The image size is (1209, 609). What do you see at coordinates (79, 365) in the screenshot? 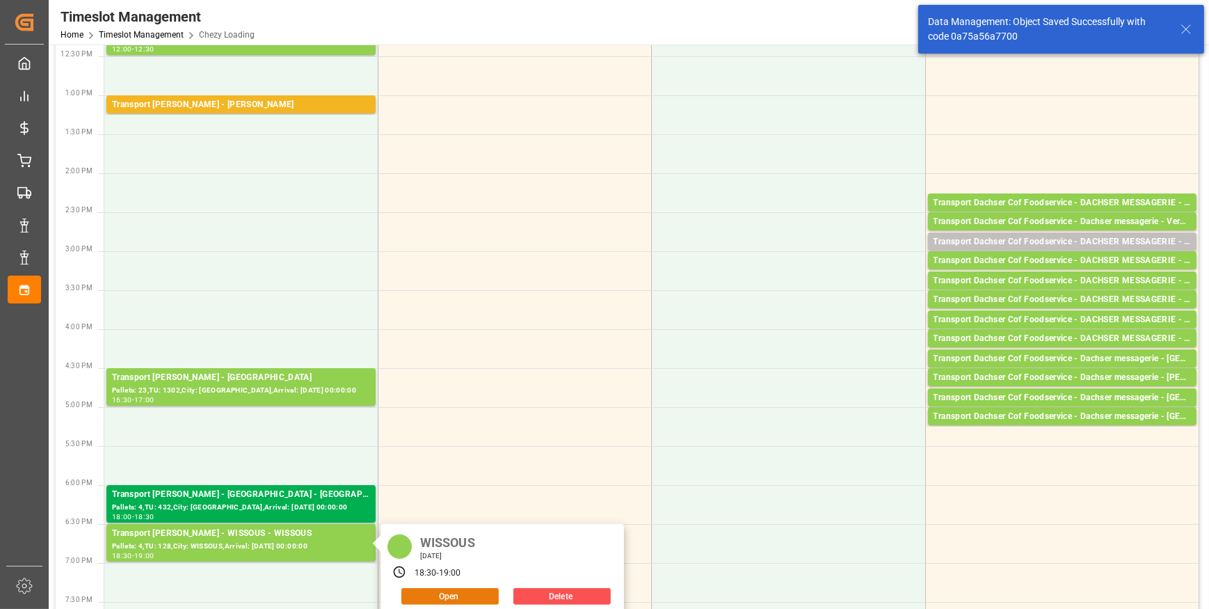
I see `span: 4:30 PM` at bounding box center [79, 365].